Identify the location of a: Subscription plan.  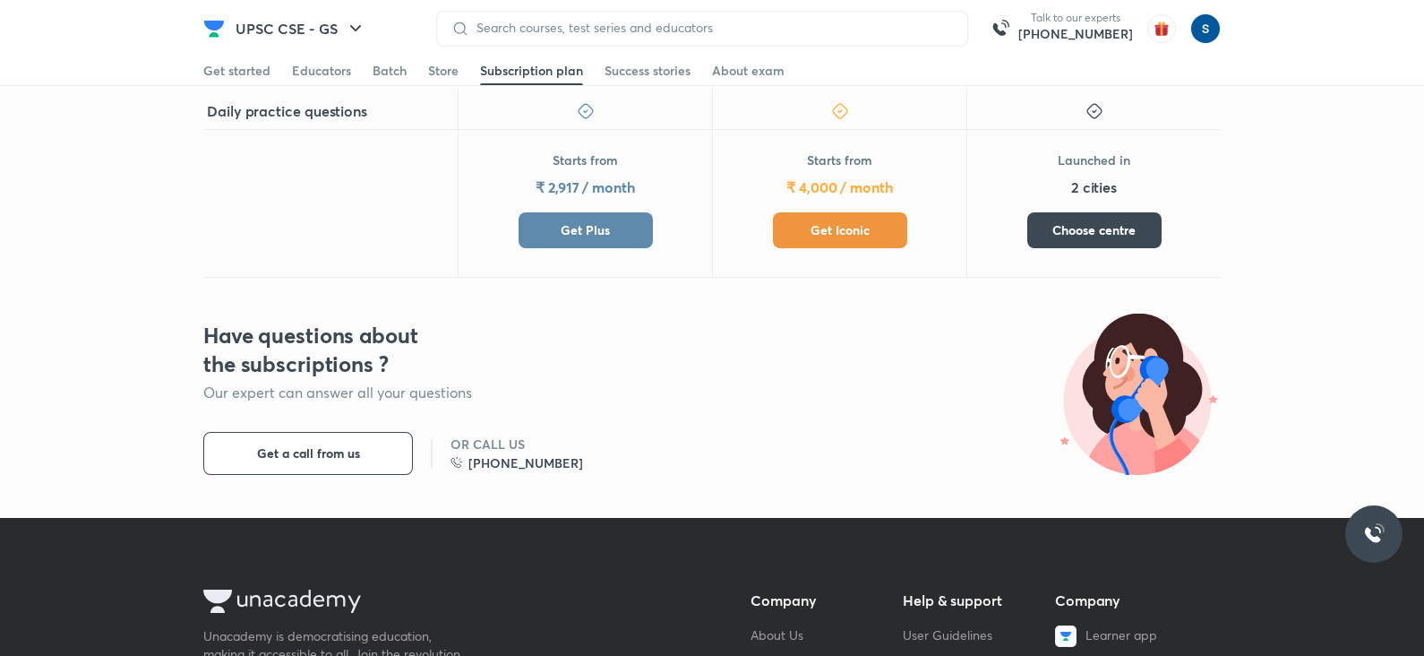
(531, 71).